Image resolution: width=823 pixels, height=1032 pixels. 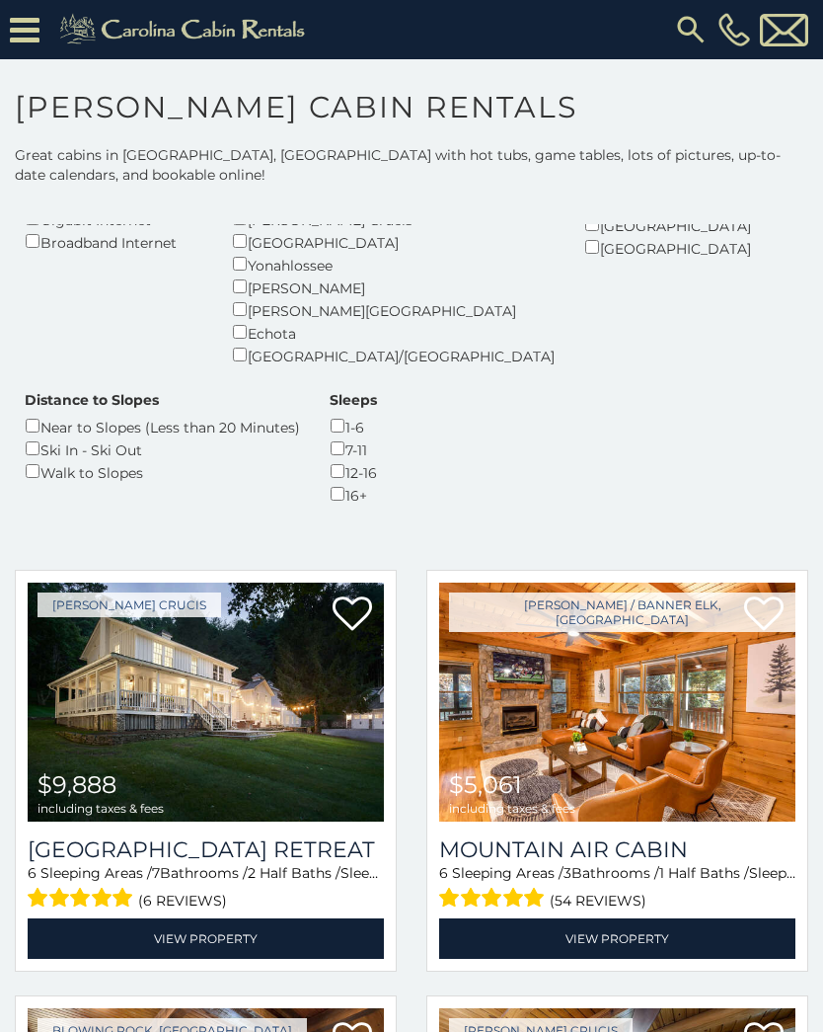 What do you see at coordinates (617, 849) in the screenshot?
I see `h3: Mountain Air Cabin` at bounding box center [617, 849].